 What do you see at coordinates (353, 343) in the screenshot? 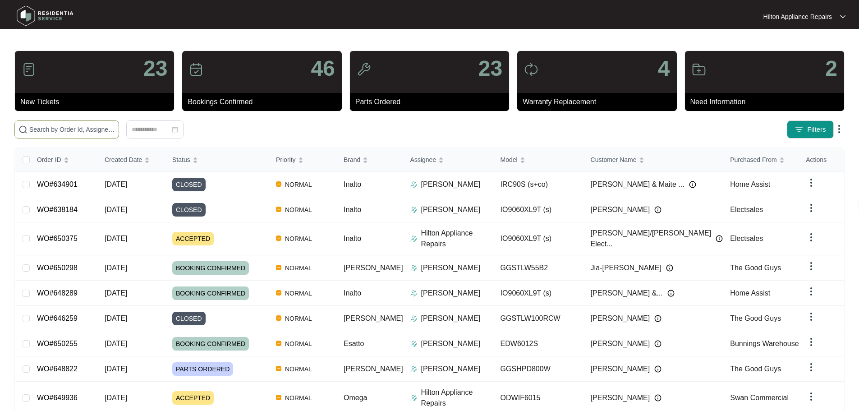
I see `span: Esatto` at bounding box center [353, 343].